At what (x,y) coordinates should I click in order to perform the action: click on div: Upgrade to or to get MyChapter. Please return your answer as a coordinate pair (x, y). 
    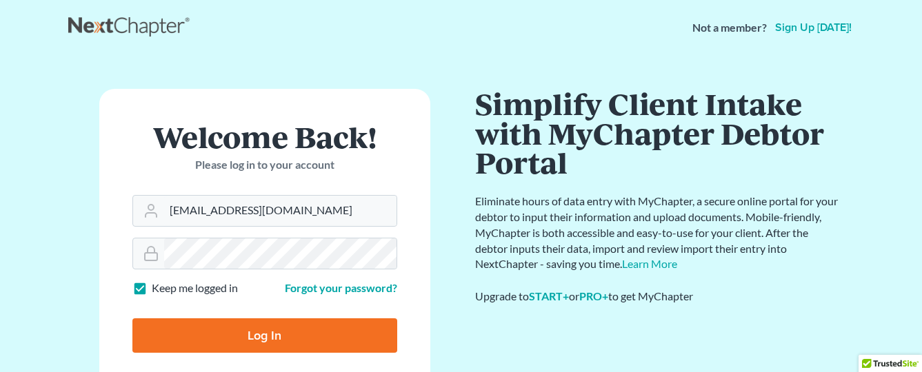
    Looking at the image, I should click on (658, 296).